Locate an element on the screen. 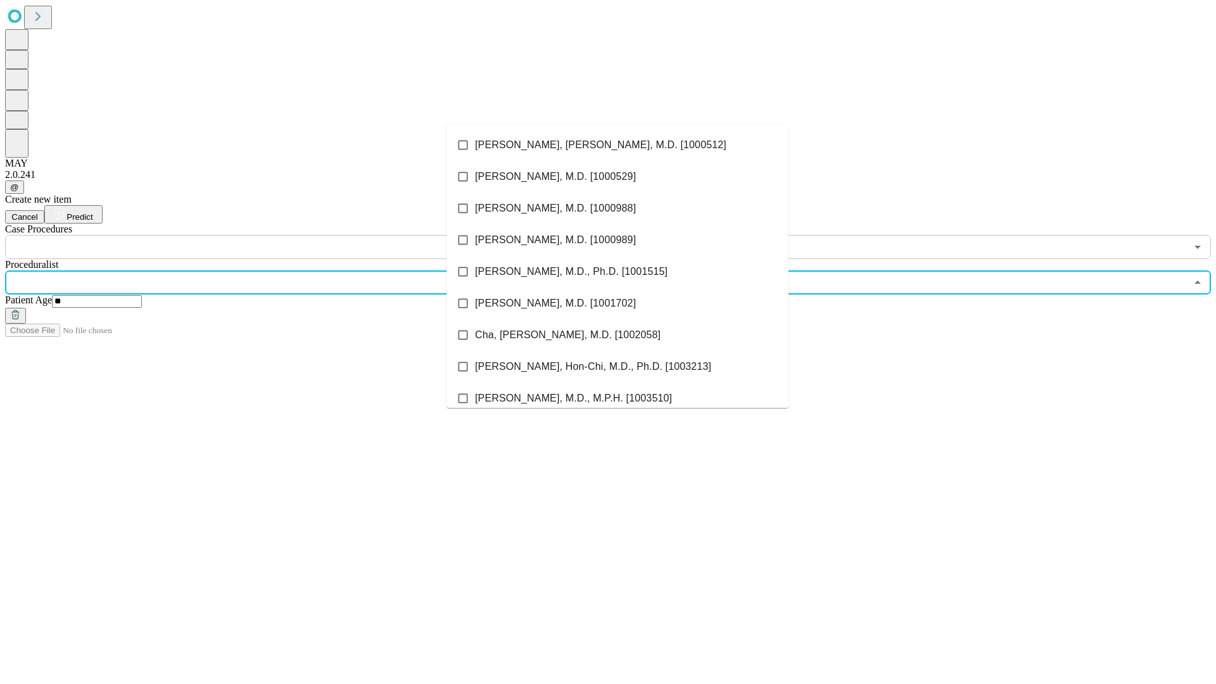 Image resolution: width=1216 pixels, height=684 pixels. button: Close is located at coordinates (1198, 283).